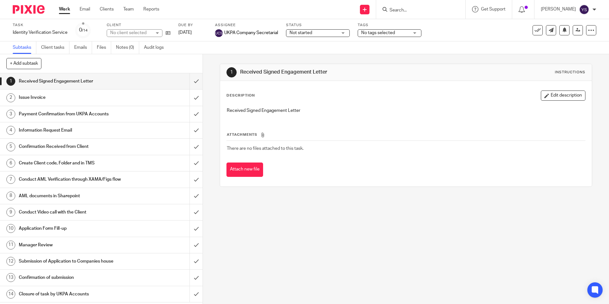 The width and height of the screenshot is (609, 304). What do you see at coordinates (193, 25) in the screenshot?
I see `label: Due by` at bounding box center [193, 25].